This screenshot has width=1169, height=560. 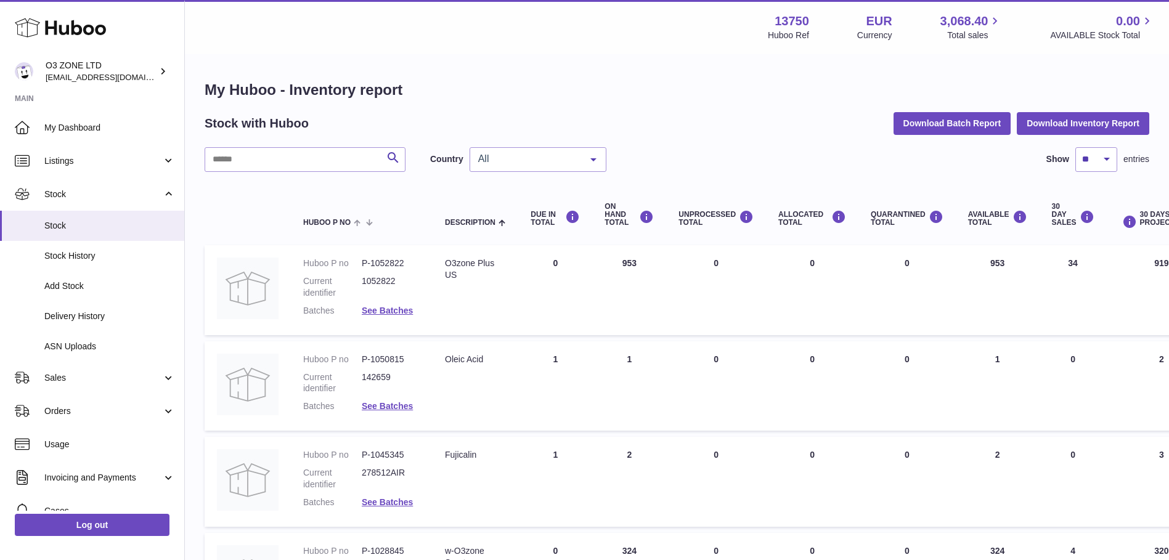 What do you see at coordinates (391, 383) in the screenshot?
I see `dd: 142659` at bounding box center [391, 383].